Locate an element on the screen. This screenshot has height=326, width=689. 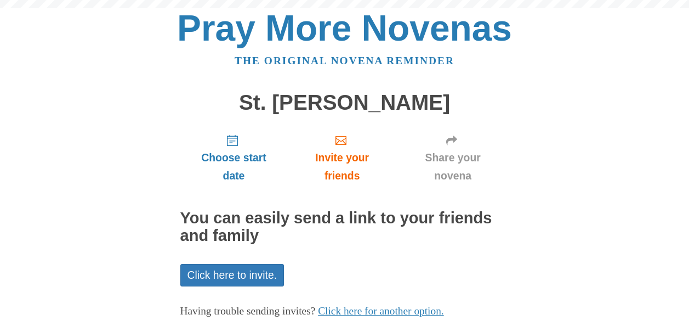
a: Choose start date is located at coordinates (234, 157).